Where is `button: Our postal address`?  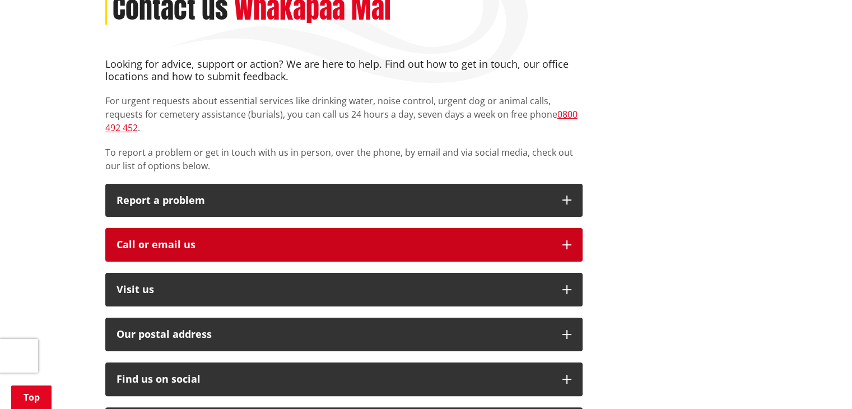
button: Our postal address is located at coordinates (344, 335).